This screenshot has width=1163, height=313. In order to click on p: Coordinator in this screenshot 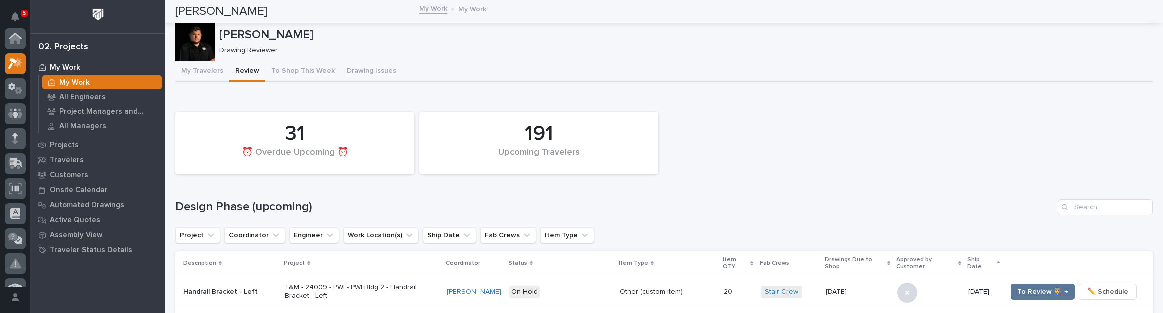, I will do `click(463, 263)`.